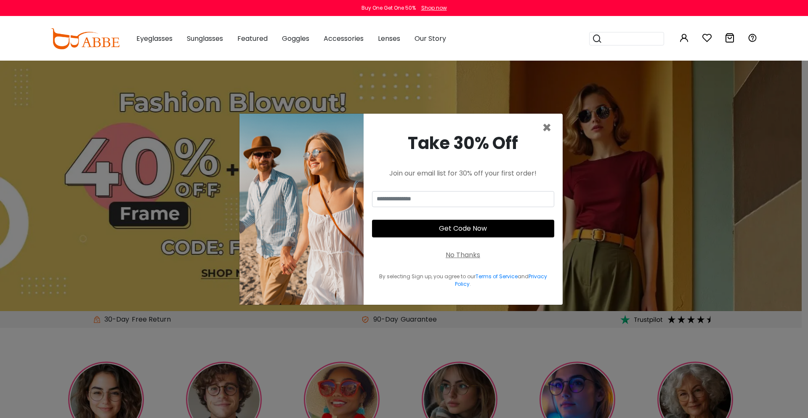 The height and width of the screenshot is (418, 808). Describe the element at coordinates (463, 173) in the screenshot. I see `div: Join our email list for 30% off your first order!` at that location.